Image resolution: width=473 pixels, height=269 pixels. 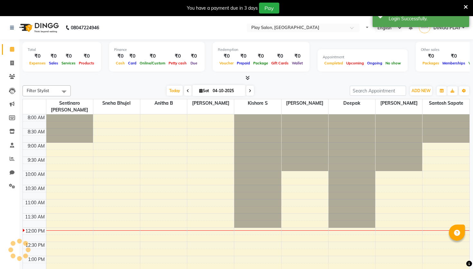 I want to click on div: You have a payment due in 3 days, so click(x=223, y=8).